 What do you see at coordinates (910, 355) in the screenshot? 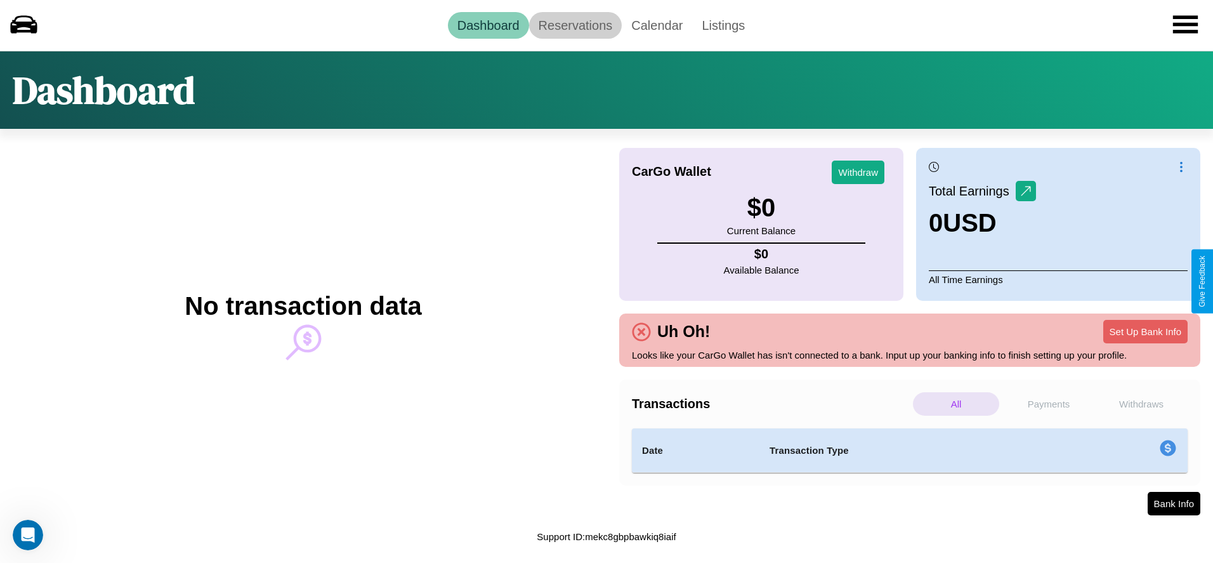
I see `p: Looks like your CarGo Wallet has isn't connected to a bank. Input up your banking info to finish ...` at bounding box center [910, 355].